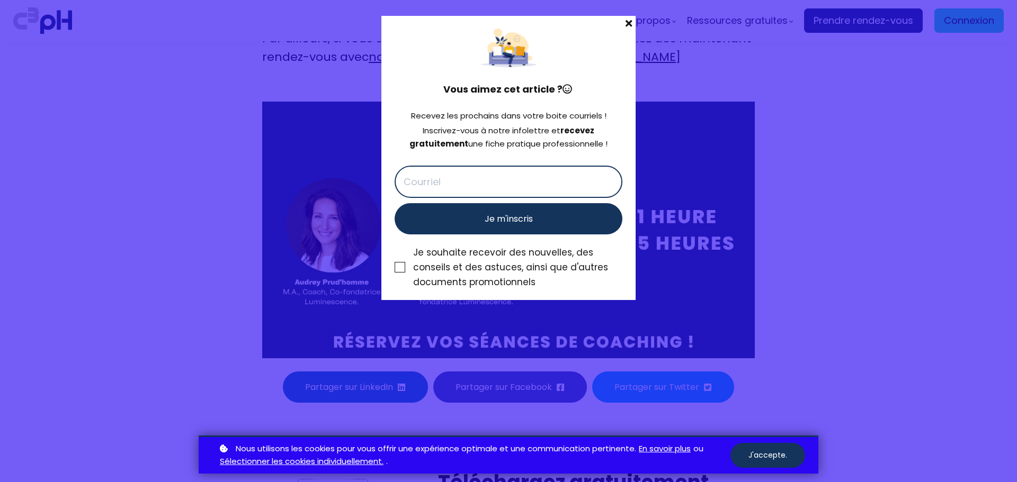 The image size is (1017, 482). What do you see at coordinates (436, 449) in the screenshot?
I see `span: Nous utilisons les cookies pour vous offrir une expérience optimale et une communication pertinente.` at bounding box center [436, 449].